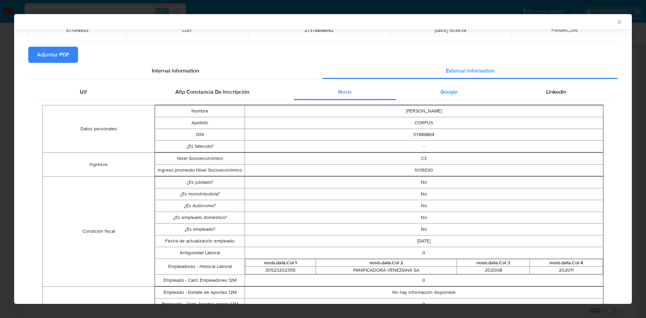 This screenshot has height=318, width=646. Describe the element at coordinates (556, 92) in the screenshot. I see `span: Linkedin` at that location.